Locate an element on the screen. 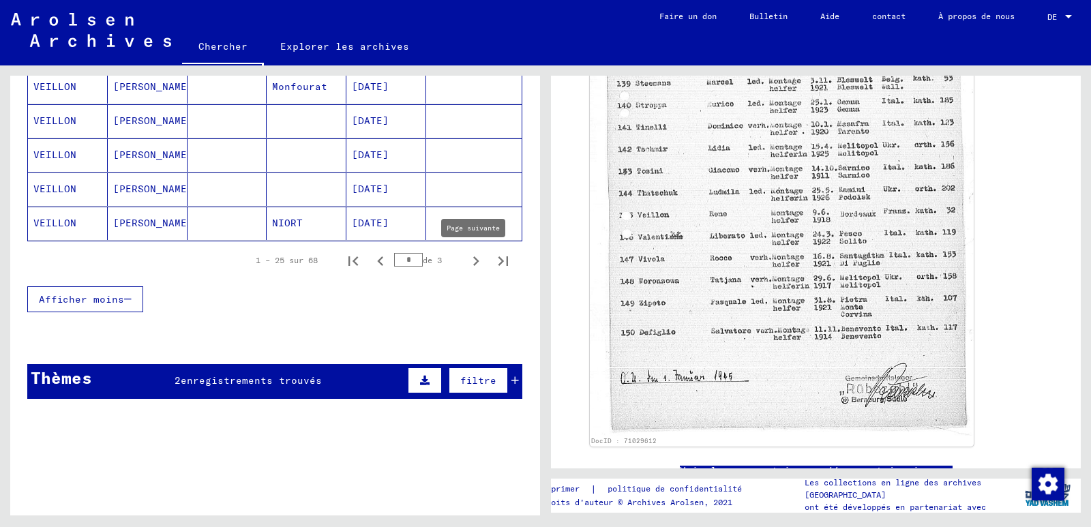 The width and height of the screenshot is (1091, 527). font: Aide is located at coordinates (830, 16).